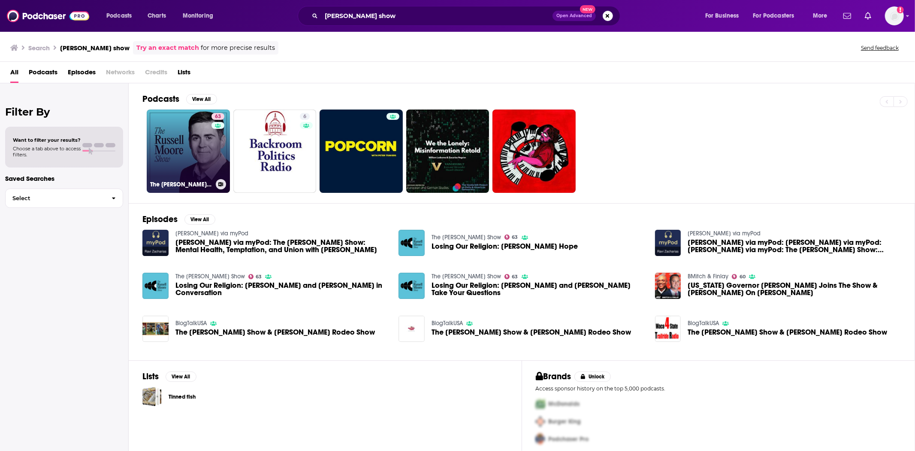 The height and width of the screenshot is (451, 915). I want to click on a: Charts, so click(157, 16).